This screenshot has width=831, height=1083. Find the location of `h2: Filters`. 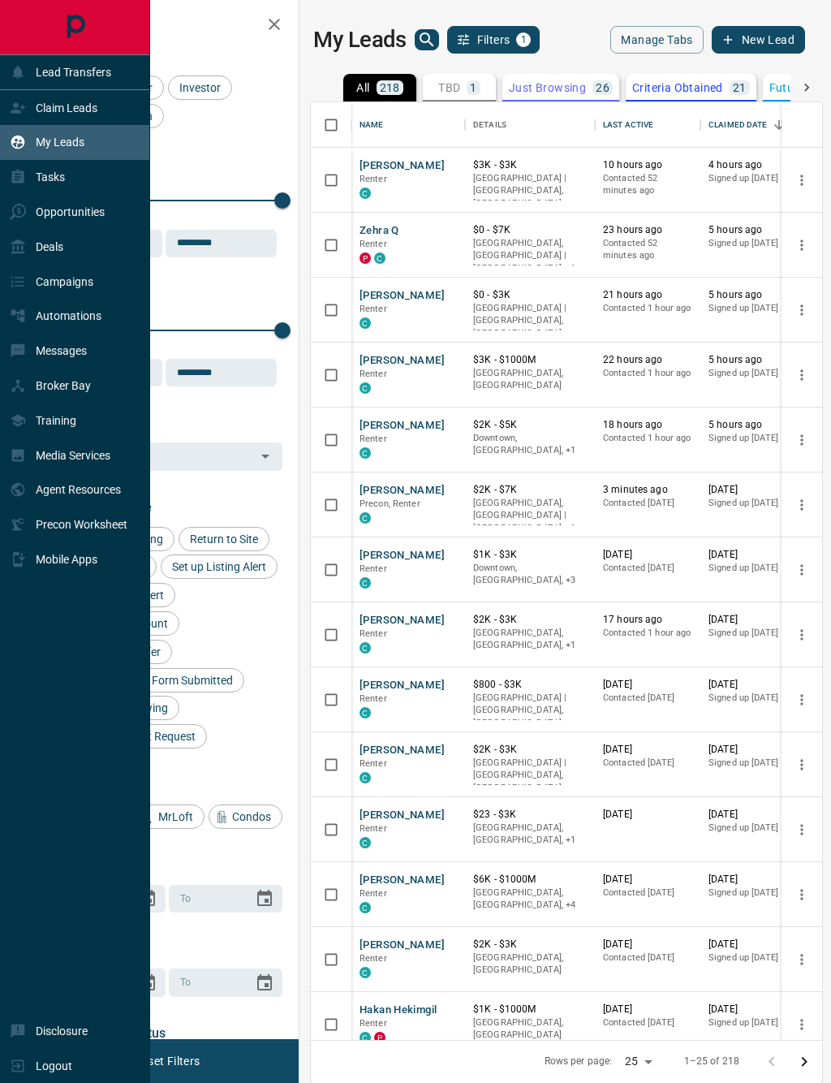

h2: Filters is located at coordinates (167, 26).